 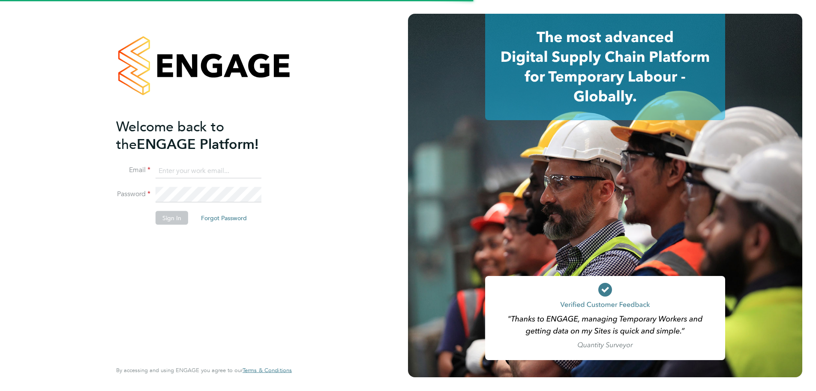 What do you see at coordinates (224, 218) in the screenshot?
I see `button: Forgot Password` at bounding box center [224, 218].